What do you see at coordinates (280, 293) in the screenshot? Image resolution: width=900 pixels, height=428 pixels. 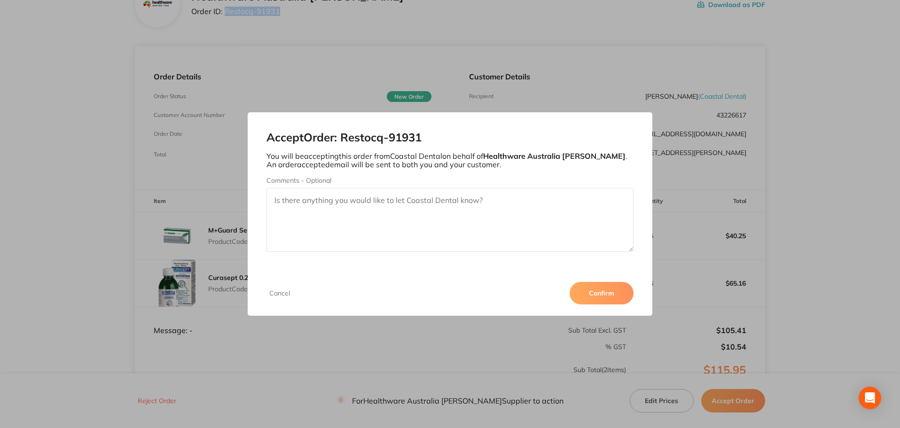 I see `button: Cancel` at bounding box center [280, 293].